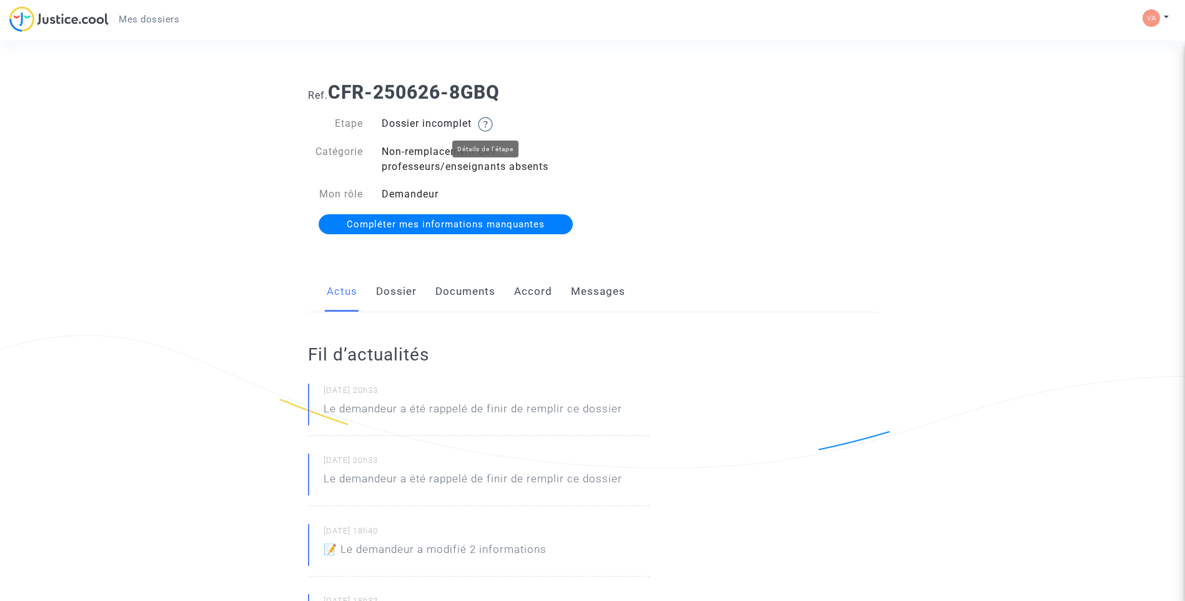  What do you see at coordinates (59, 19) in the screenshot?
I see `img: jc-logo.svg` at bounding box center [59, 19].